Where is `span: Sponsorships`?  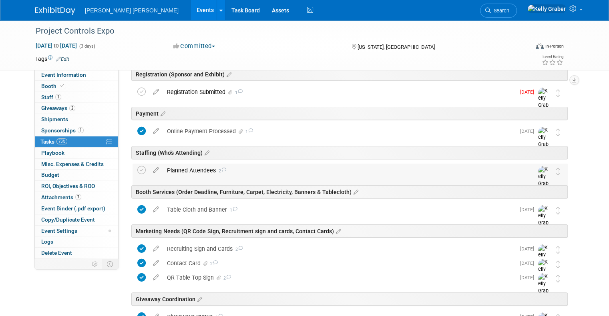 span: Sponsorships is located at coordinates (62, 131).